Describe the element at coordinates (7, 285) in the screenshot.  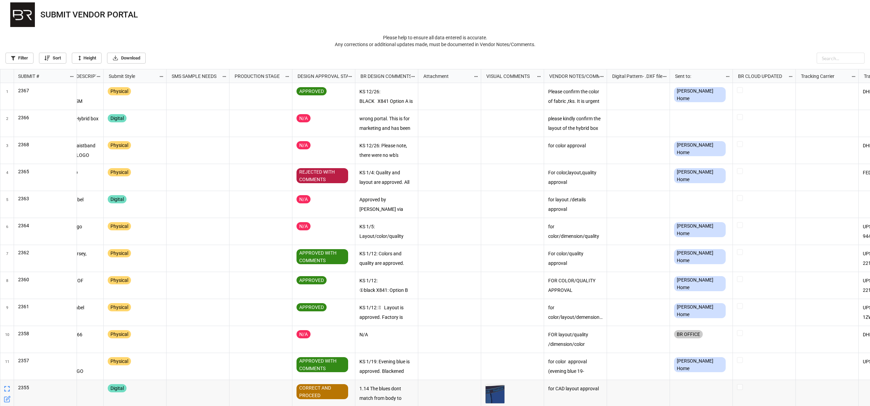
I see `span: 8` at that location.